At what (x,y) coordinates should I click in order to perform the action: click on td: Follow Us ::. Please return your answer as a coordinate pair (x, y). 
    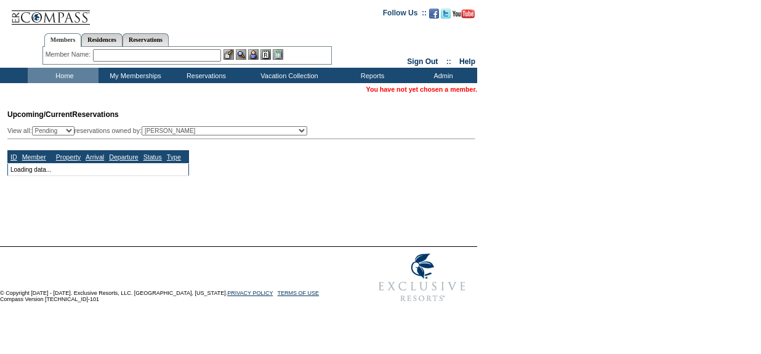
    Looking at the image, I should click on (404, 15).